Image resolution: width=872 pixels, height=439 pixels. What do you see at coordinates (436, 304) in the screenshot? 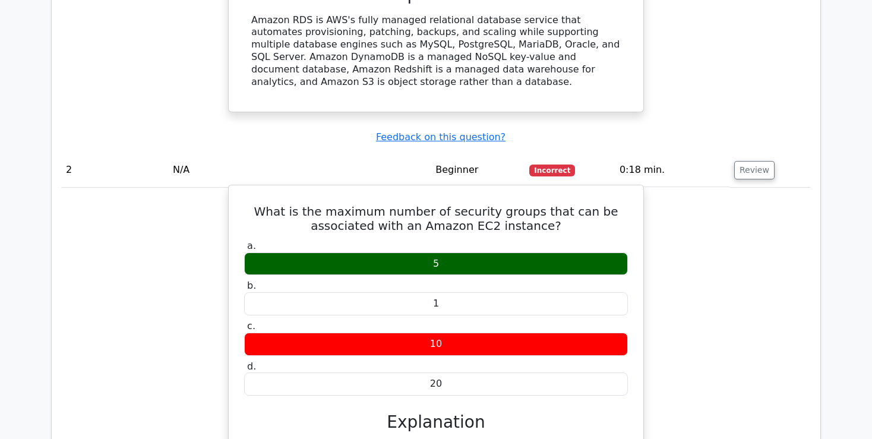
I see `div: 1` at bounding box center [436, 304].